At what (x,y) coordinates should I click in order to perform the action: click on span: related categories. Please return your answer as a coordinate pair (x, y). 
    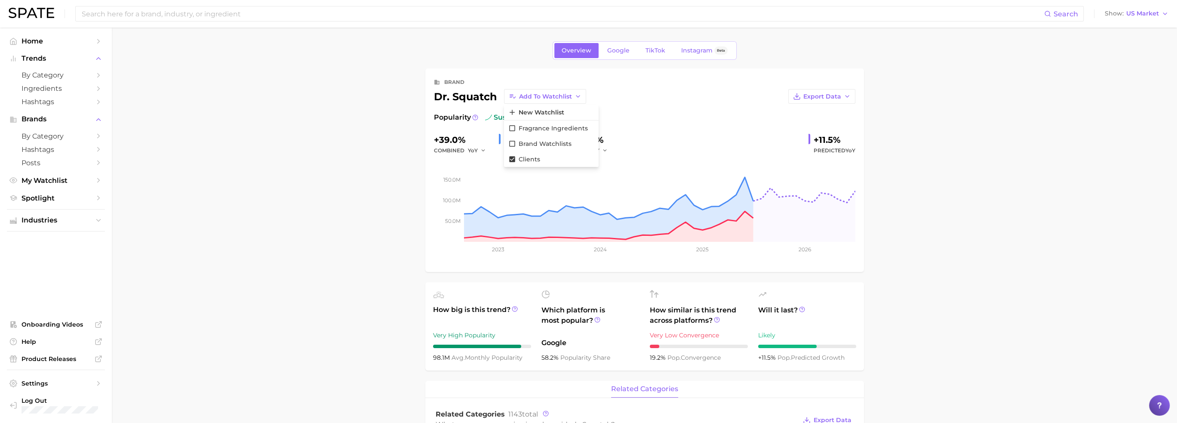
    Looking at the image, I should click on (645, 389).